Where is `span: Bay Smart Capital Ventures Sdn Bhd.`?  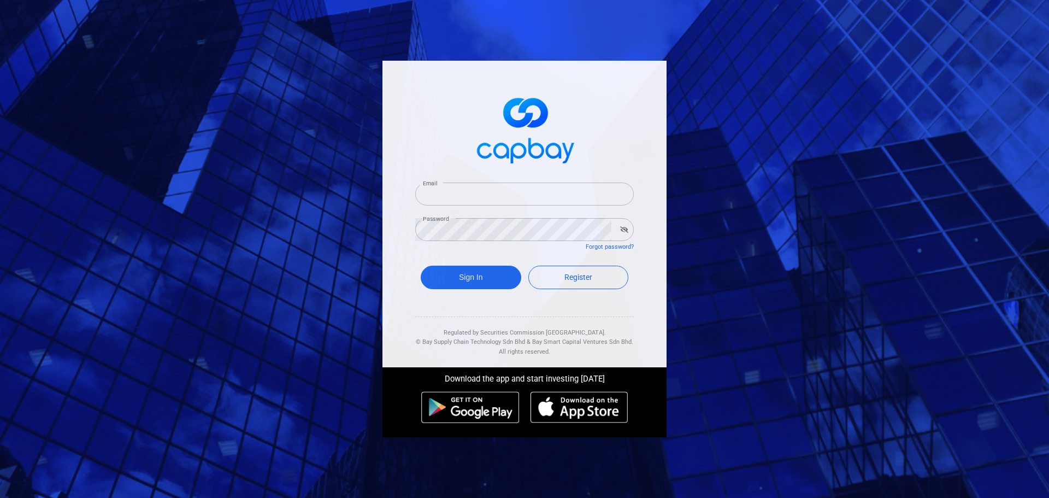 span: Bay Smart Capital Ventures Sdn Bhd. is located at coordinates (583, 342).